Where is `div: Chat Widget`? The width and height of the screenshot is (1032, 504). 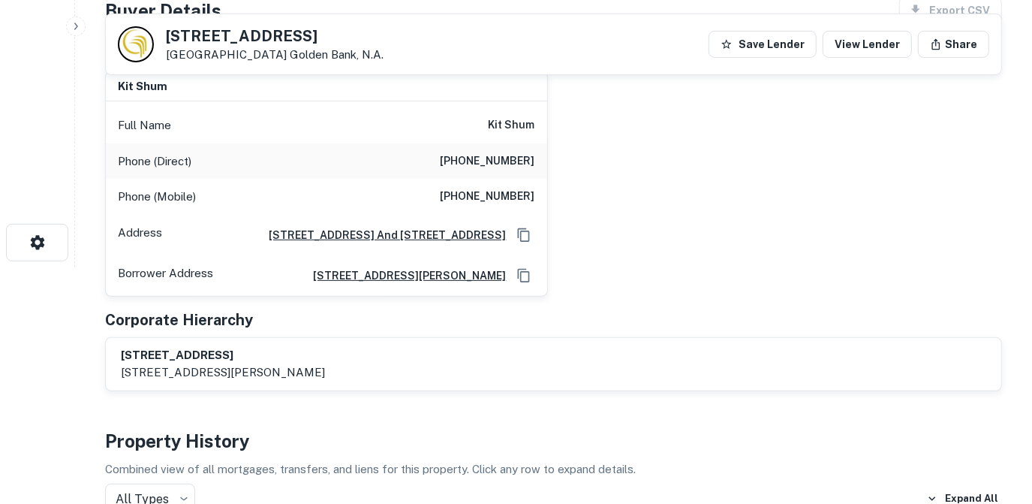 div: Chat Widget is located at coordinates (995, 420).